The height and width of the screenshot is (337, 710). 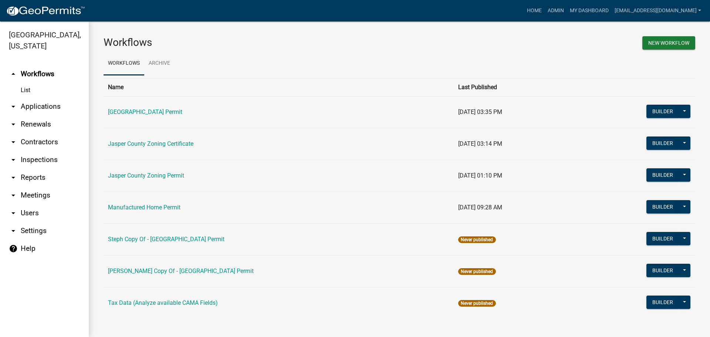 I want to click on i: help, so click(x=13, y=248).